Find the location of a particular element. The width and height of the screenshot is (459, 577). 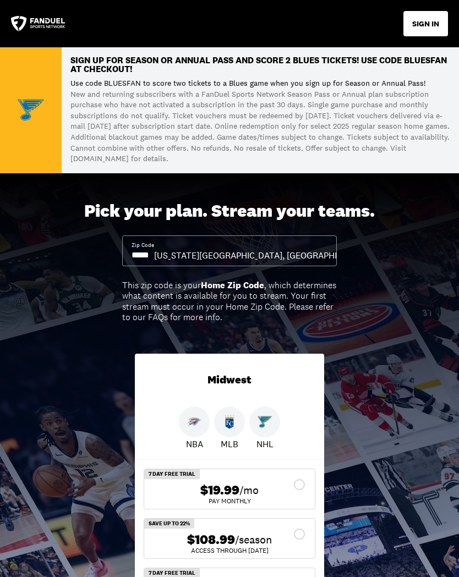

div: This zip code is your , which determines what content is available for you to stream. Your first ... is located at coordinates (229, 301).